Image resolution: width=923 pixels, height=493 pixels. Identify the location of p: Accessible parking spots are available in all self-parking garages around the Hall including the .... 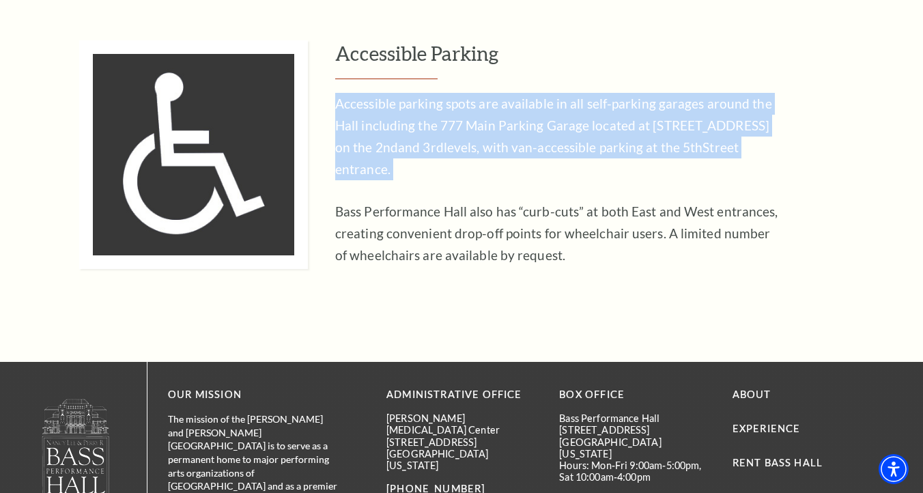
(557, 137).